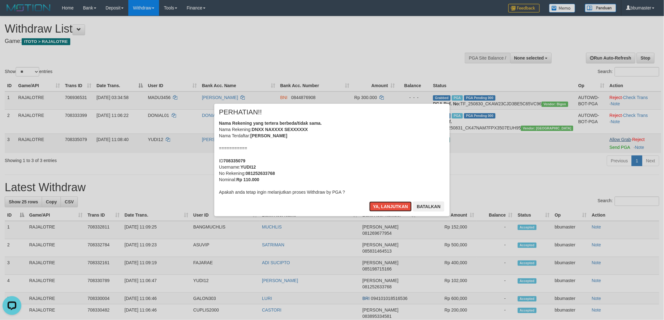 This screenshot has width=664, height=320. Describe the element at coordinates (390, 207) in the screenshot. I see `button: Ya, lanjutkan` at that location.